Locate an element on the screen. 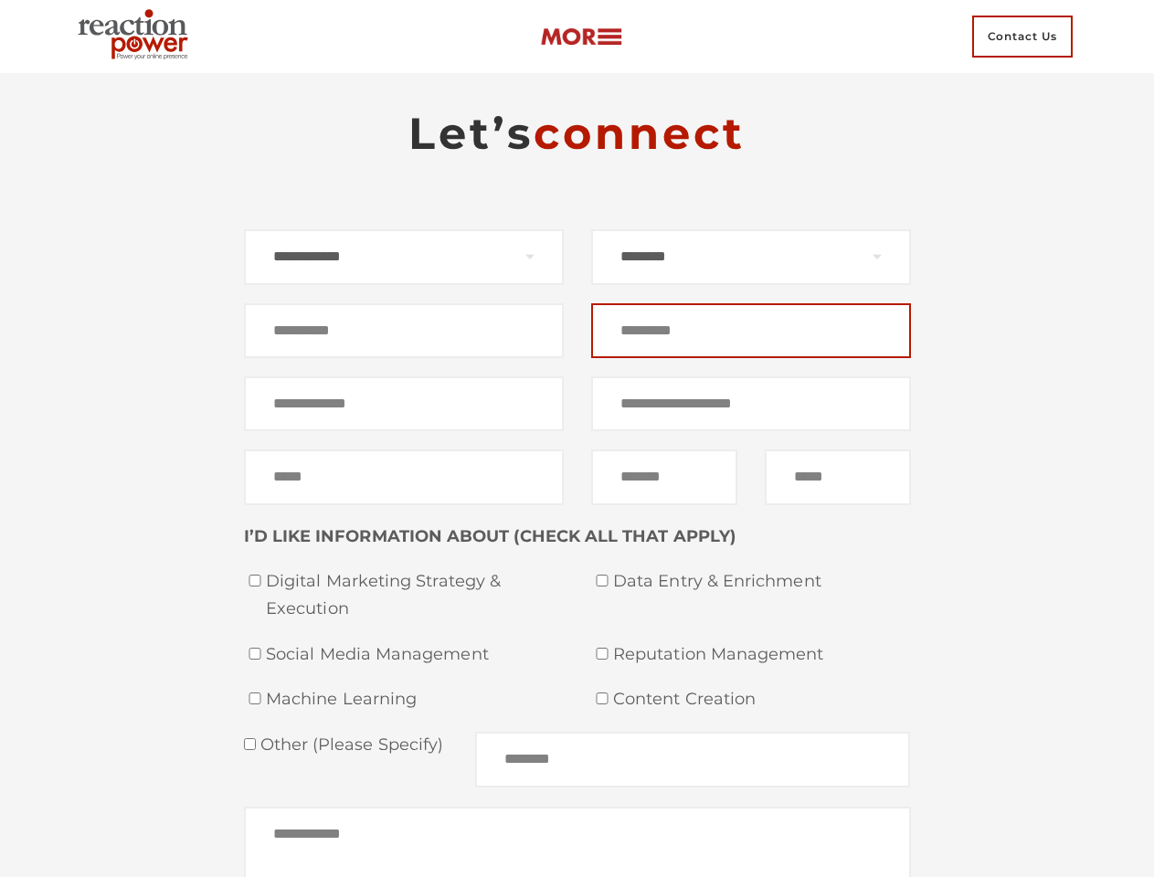 This screenshot has width=1154, height=877. span: Digital Marketing Strategy & Execution is located at coordinates (415, 595).